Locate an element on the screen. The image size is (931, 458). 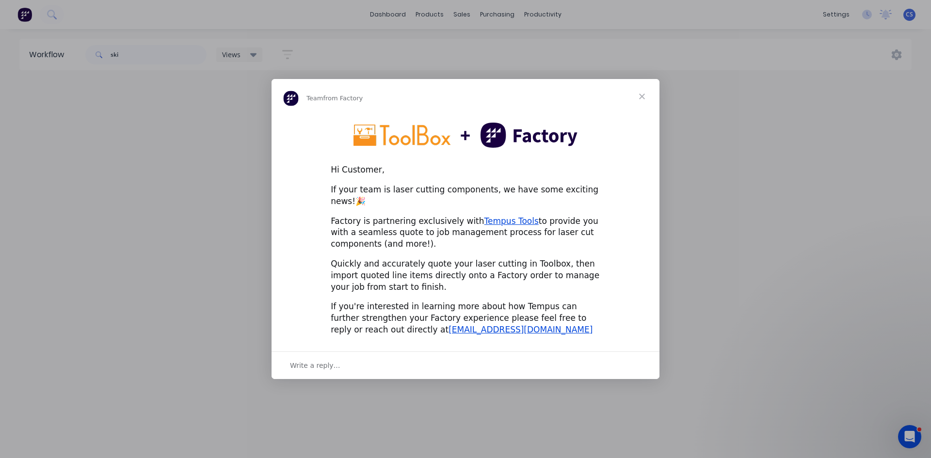
div: Hi Customer, is located at coordinates (466, 170).